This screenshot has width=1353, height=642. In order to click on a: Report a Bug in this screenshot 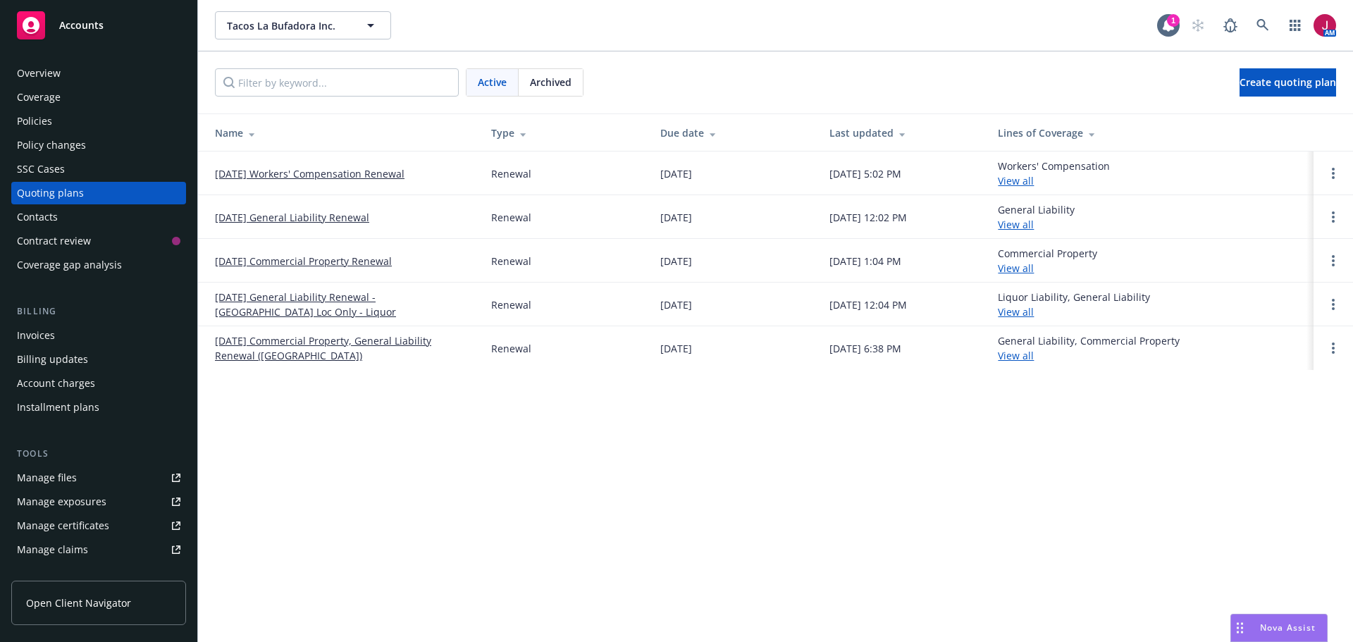, I will do `click(1231, 25)`.